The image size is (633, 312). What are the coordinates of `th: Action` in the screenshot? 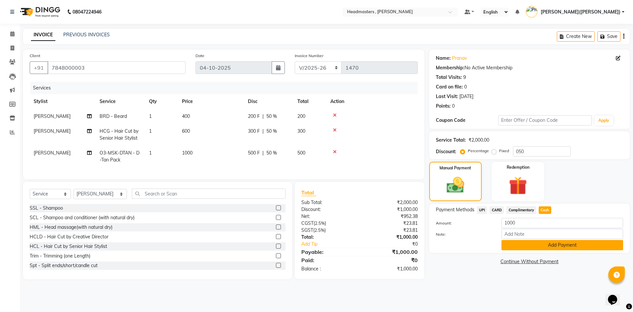 It's located at (372, 101).